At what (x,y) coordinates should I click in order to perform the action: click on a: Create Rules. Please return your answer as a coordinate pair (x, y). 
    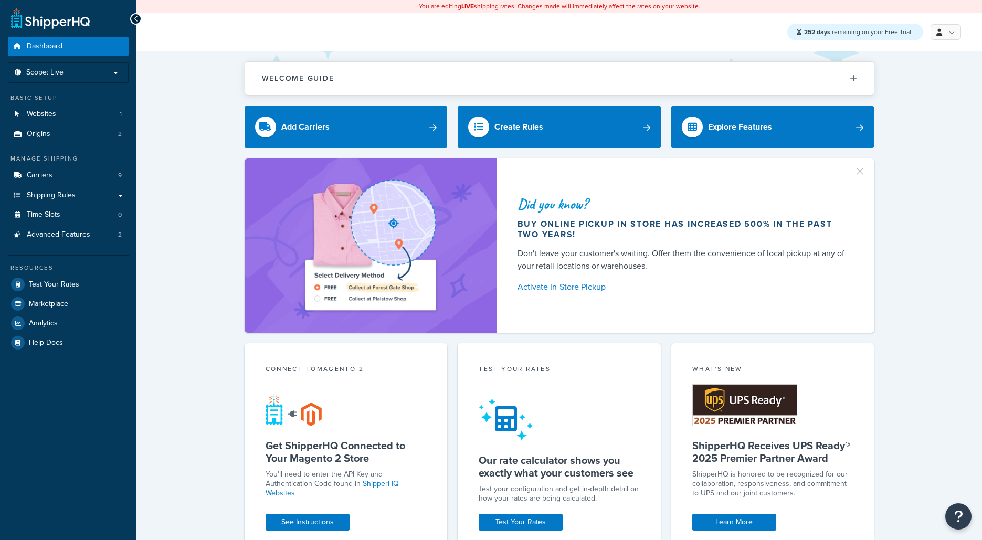
    Looking at the image, I should click on (559, 127).